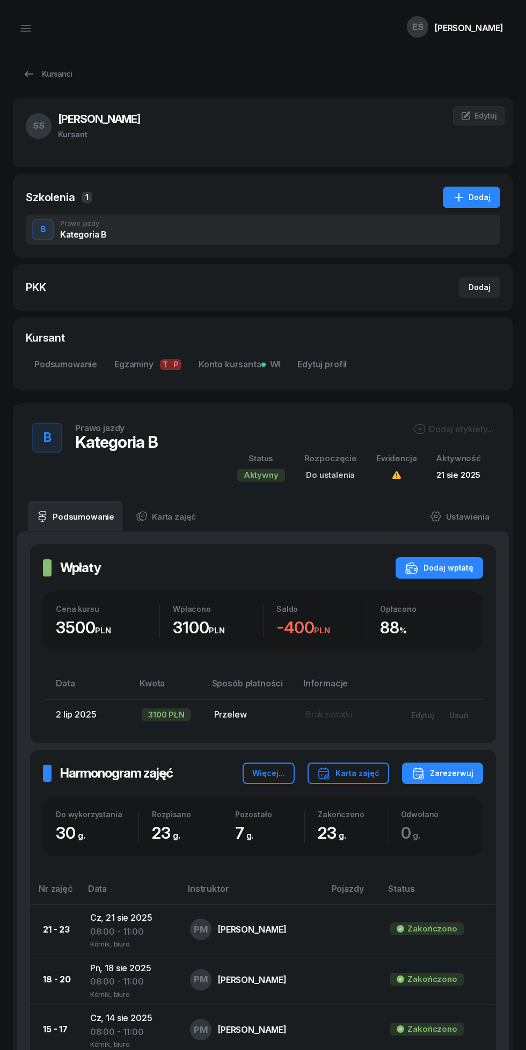 This screenshot has width=526, height=1050. I want to click on th: Nr zajęć, so click(56, 893).